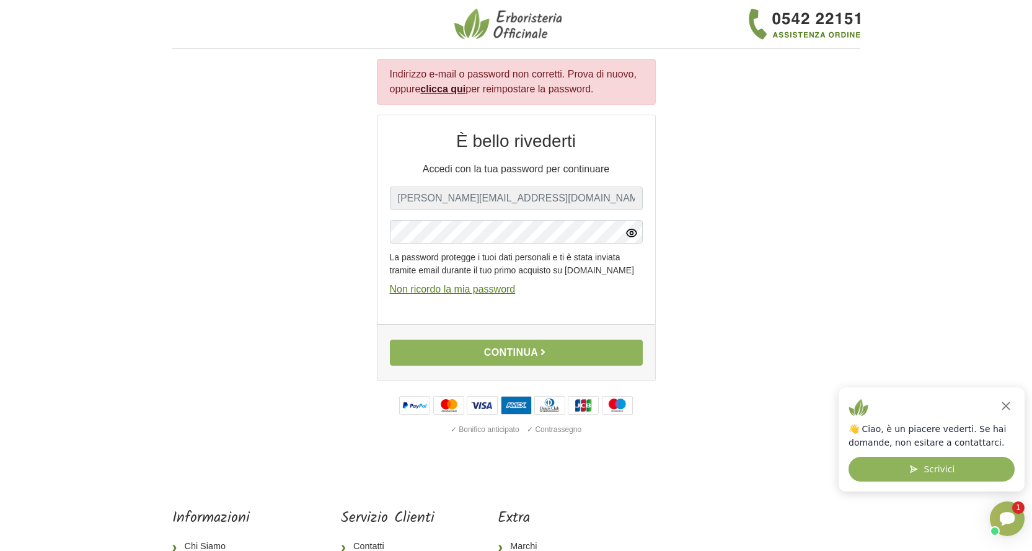  What do you see at coordinates (93, 82) in the screenshot?
I see `button: Scrivici` at bounding box center [93, 82].